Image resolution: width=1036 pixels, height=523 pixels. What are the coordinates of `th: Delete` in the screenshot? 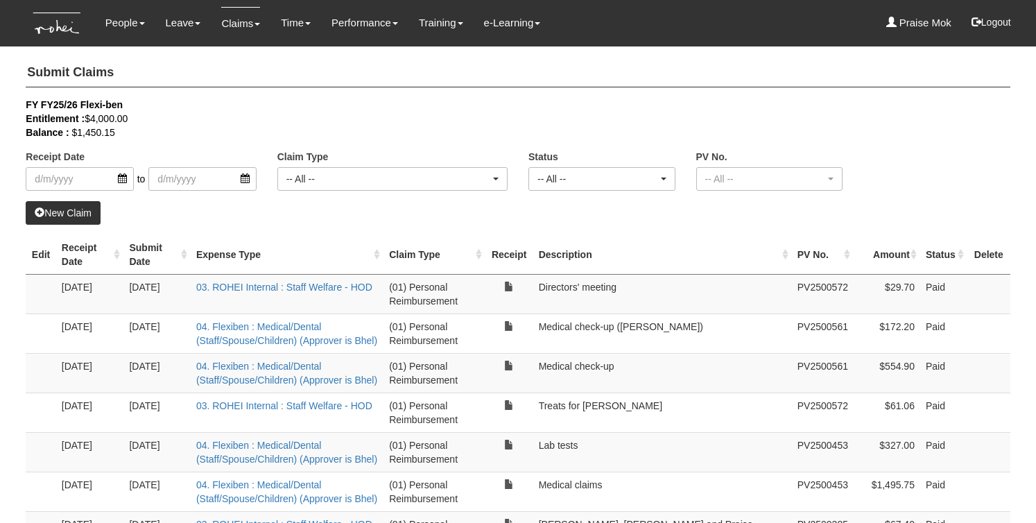 It's located at (989, 255).